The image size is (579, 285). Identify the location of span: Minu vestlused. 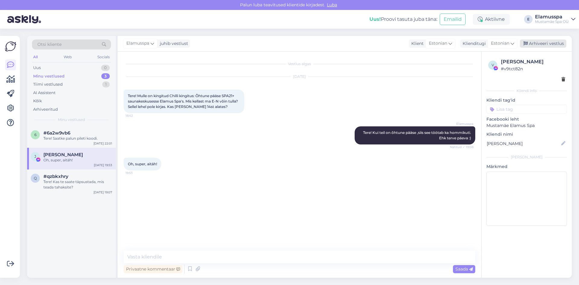
(72, 120).